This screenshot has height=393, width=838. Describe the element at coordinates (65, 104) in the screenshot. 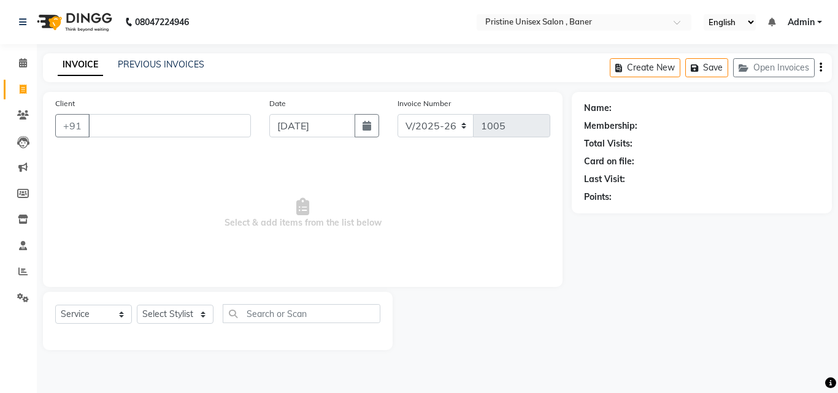

I see `label: Client` at that location.